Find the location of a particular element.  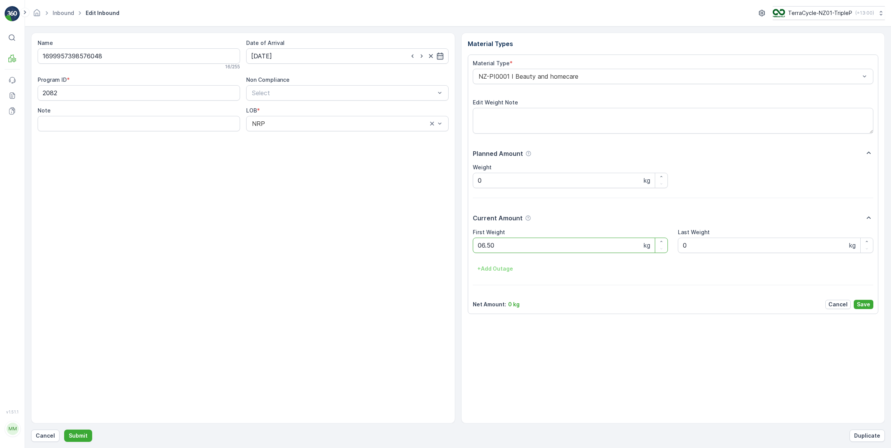

p: Select is located at coordinates (343, 93).